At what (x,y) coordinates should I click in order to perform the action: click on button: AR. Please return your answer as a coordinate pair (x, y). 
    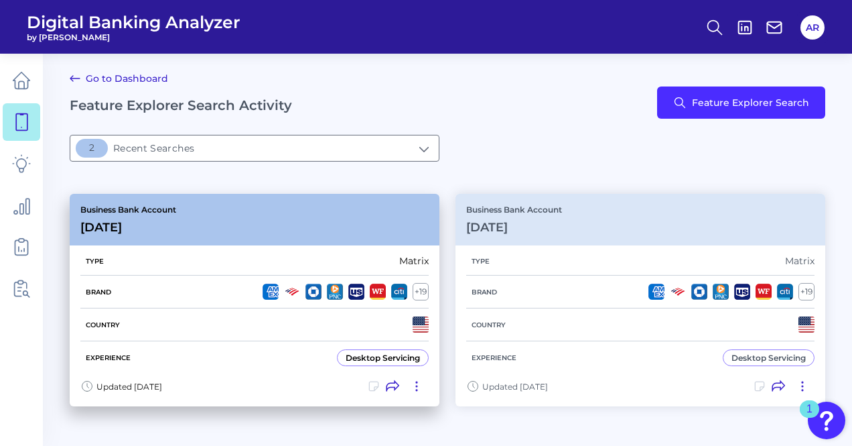
    Looking at the image, I should click on (813, 27).